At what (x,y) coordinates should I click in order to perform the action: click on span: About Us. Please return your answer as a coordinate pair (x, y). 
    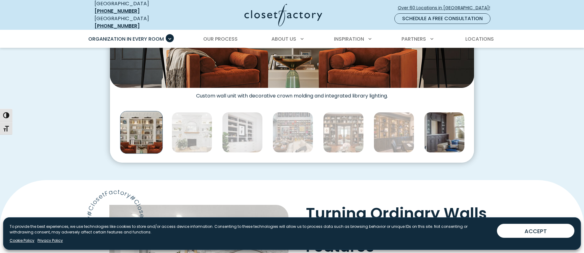
    Looking at the image, I should click on (284, 39).